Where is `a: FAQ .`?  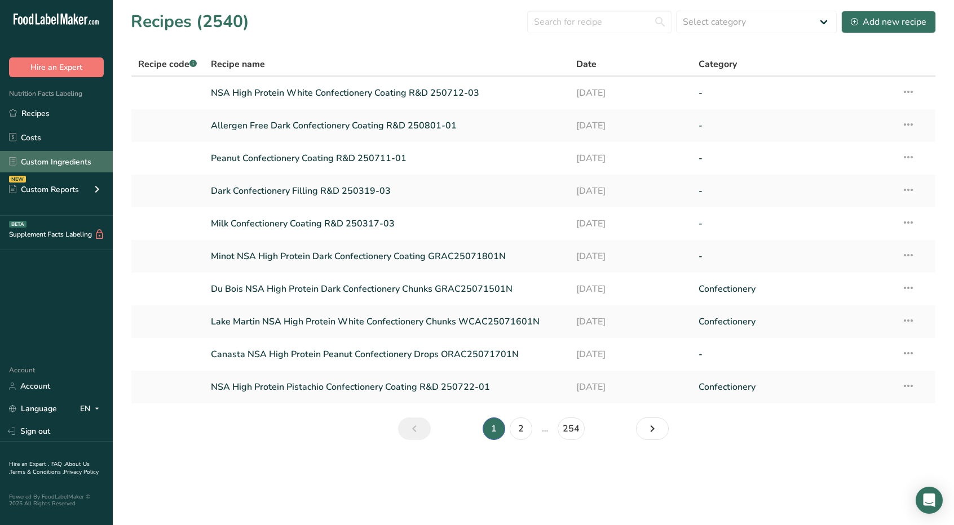 a: FAQ . is located at coordinates (58, 465).